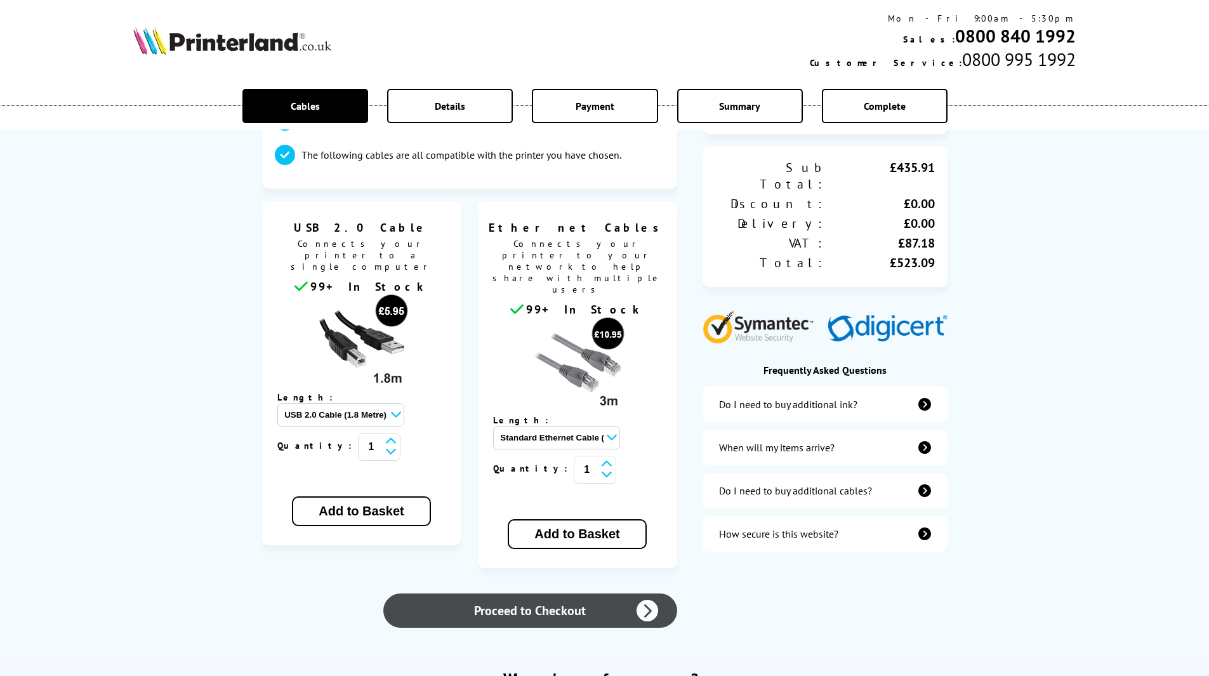  Describe the element at coordinates (885, 106) in the screenshot. I see `span: Complete` at that location.